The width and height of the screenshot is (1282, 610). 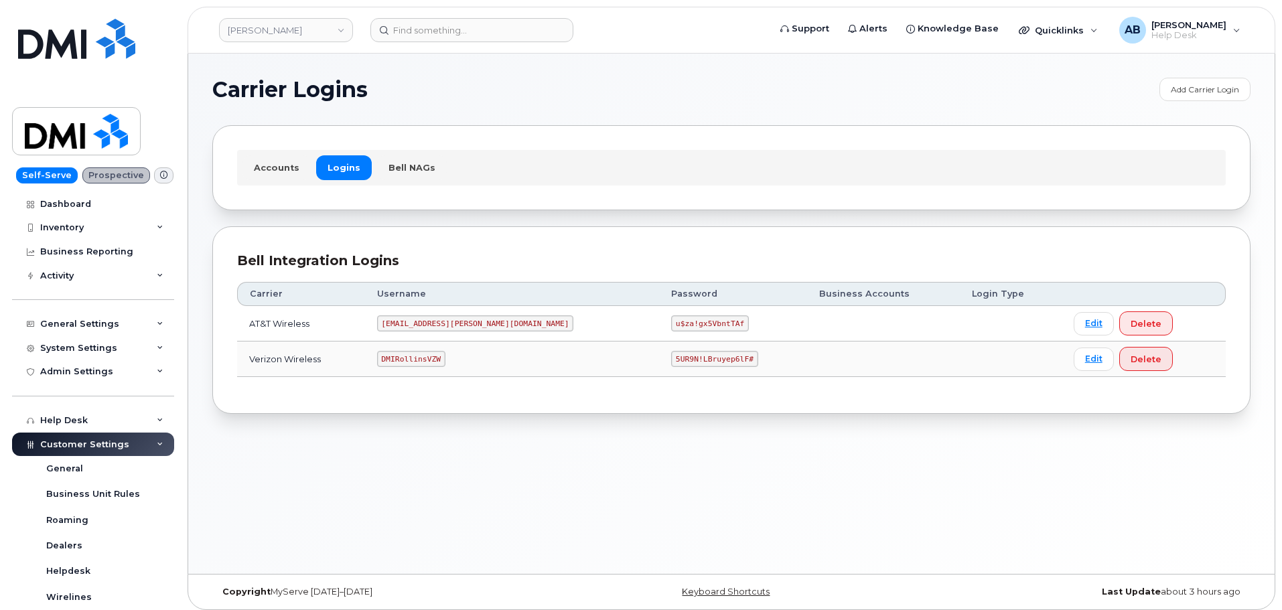 What do you see at coordinates (883, 294) in the screenshot?
I see `th: Business Accounts` at bounding box center [883, 294].